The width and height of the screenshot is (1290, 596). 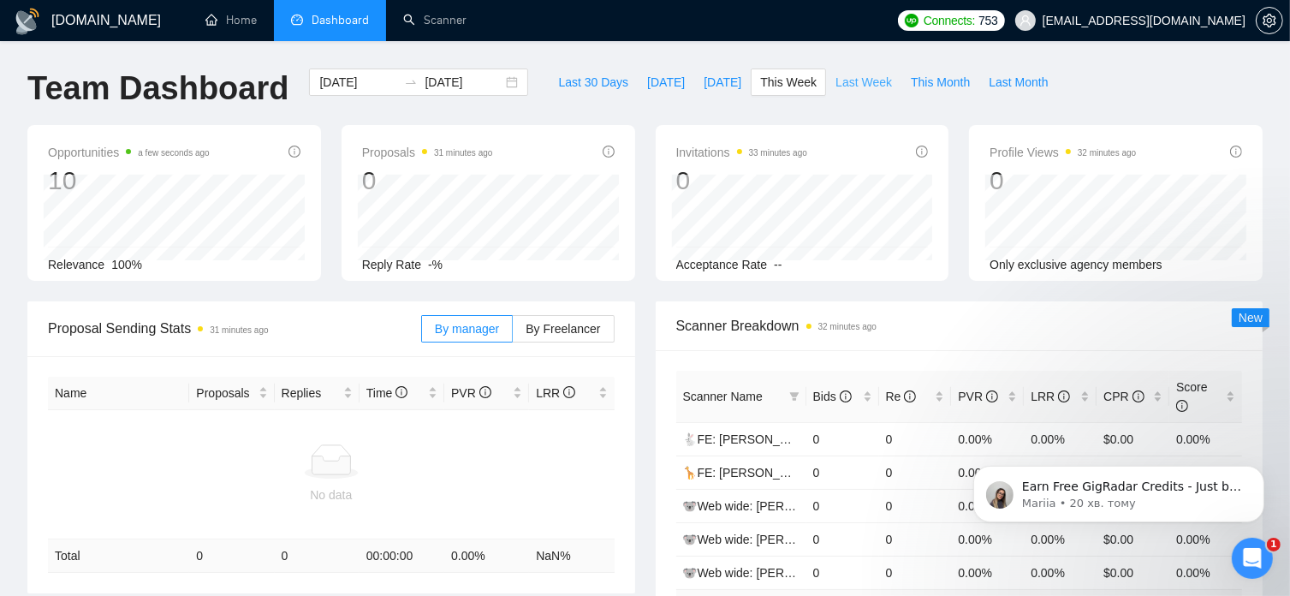 I want to click on img: upwork-logo.png, so click(x=912, y=21).